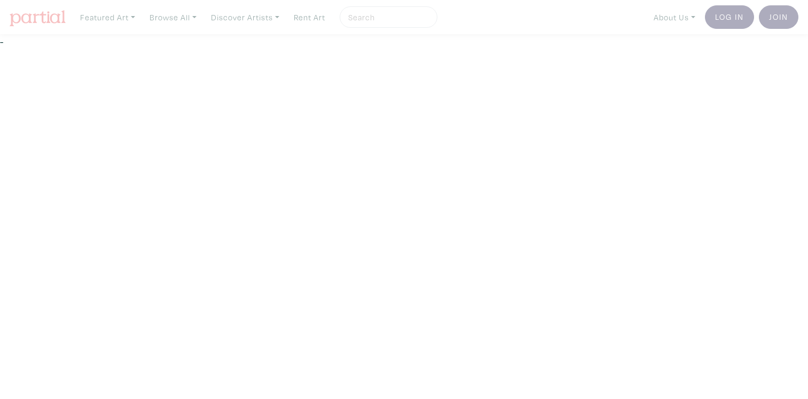 The width and height of the screenshot is (808, 399). What do you see at coordinates (779, 17) in the screenshot?
I see `a: Join` at bounding box center [779, 17].